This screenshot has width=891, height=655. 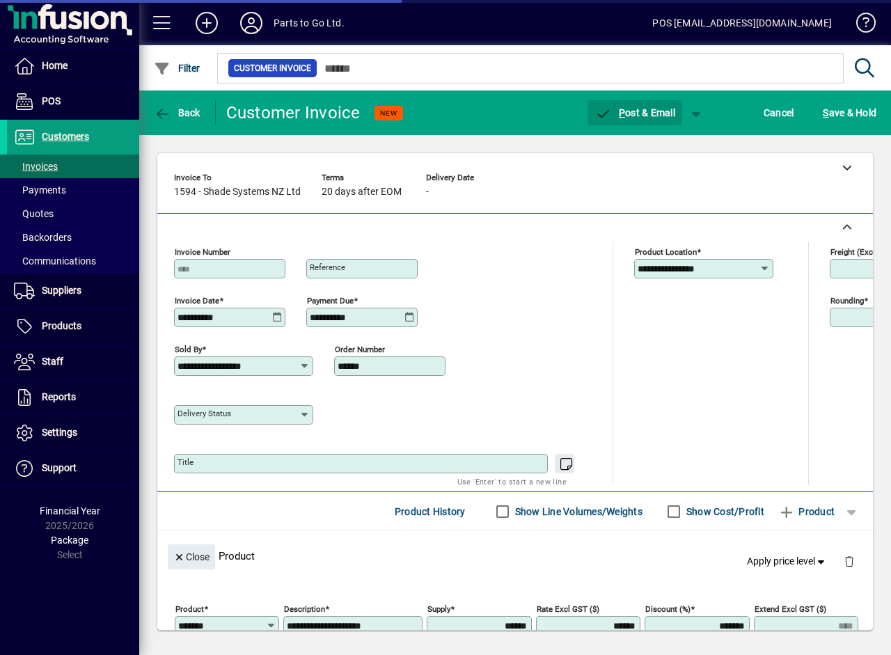 I want to click on span: Suppliers, so click(x=61, y=290).